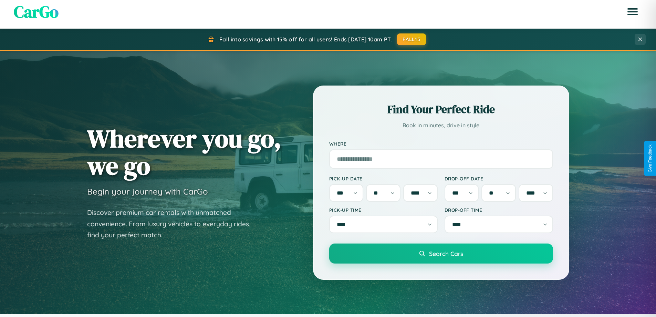 This screenshot has width=656, height=317. What do you see at coordinates (499, 178) in the screenshot?
I see `label: Drop-off Date` at bounding box center [499, 178].